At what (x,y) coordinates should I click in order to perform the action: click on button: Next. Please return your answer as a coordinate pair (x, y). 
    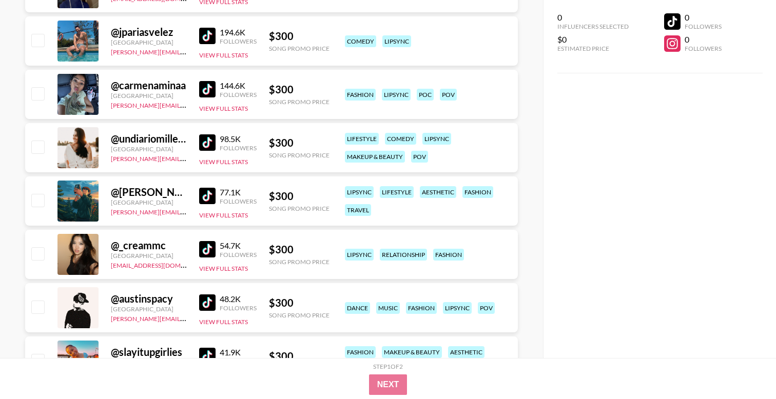
    Looking at the image, I should click on (388, 385).